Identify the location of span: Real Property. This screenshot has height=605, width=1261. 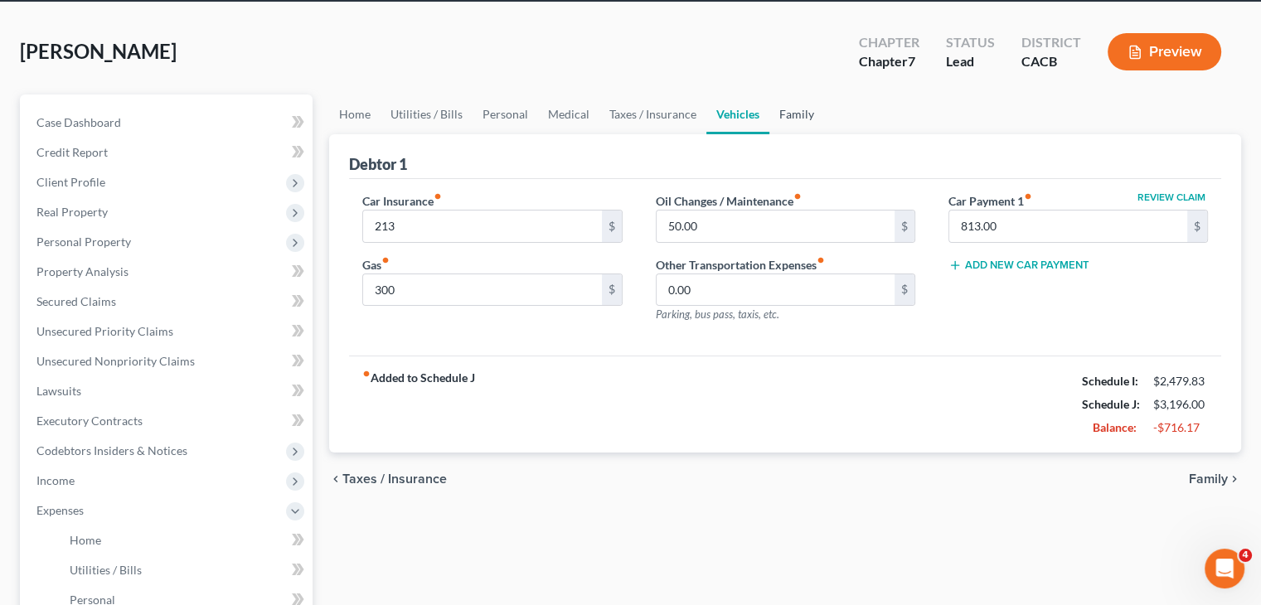
(72, 211).